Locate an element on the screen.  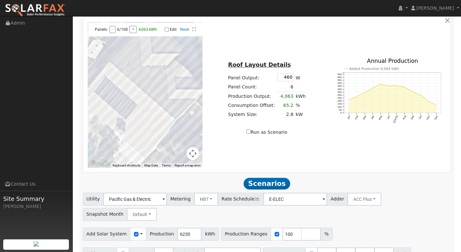
text: 500 is located at coordinates (340, 83).